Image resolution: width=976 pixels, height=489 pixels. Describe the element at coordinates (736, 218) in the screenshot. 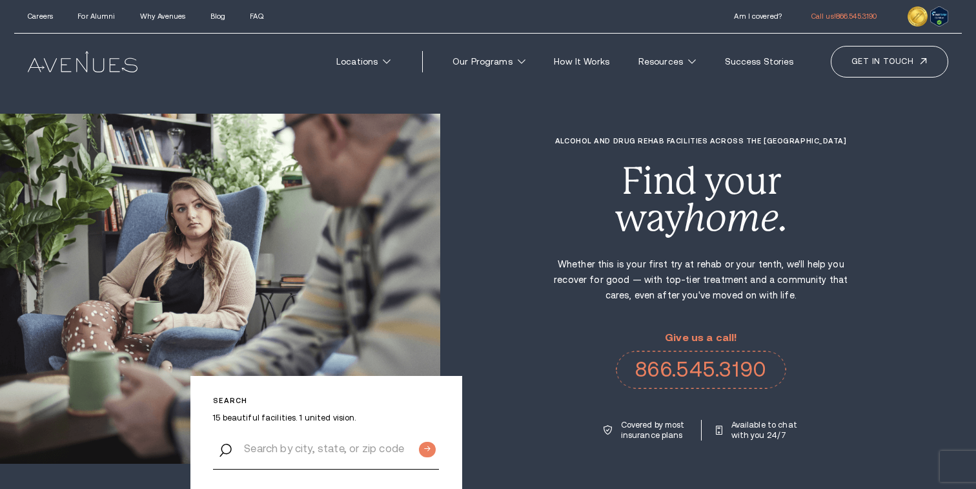

I see `i: home.` at that location.